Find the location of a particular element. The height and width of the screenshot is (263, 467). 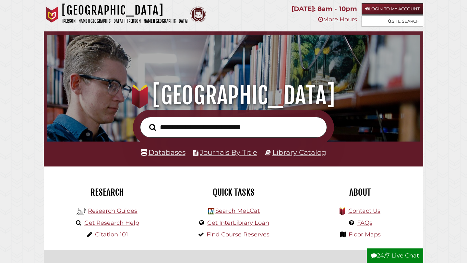

a: Login to My Account is located at coordinates (392, 9).